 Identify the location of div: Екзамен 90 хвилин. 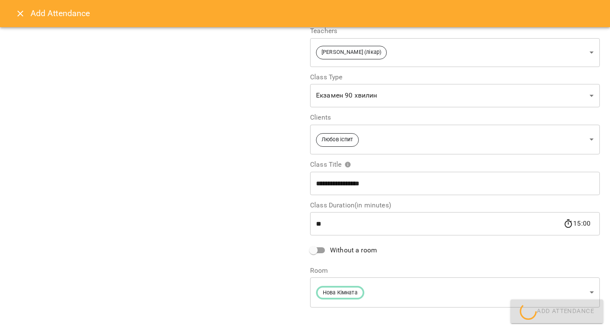
(455, 96).